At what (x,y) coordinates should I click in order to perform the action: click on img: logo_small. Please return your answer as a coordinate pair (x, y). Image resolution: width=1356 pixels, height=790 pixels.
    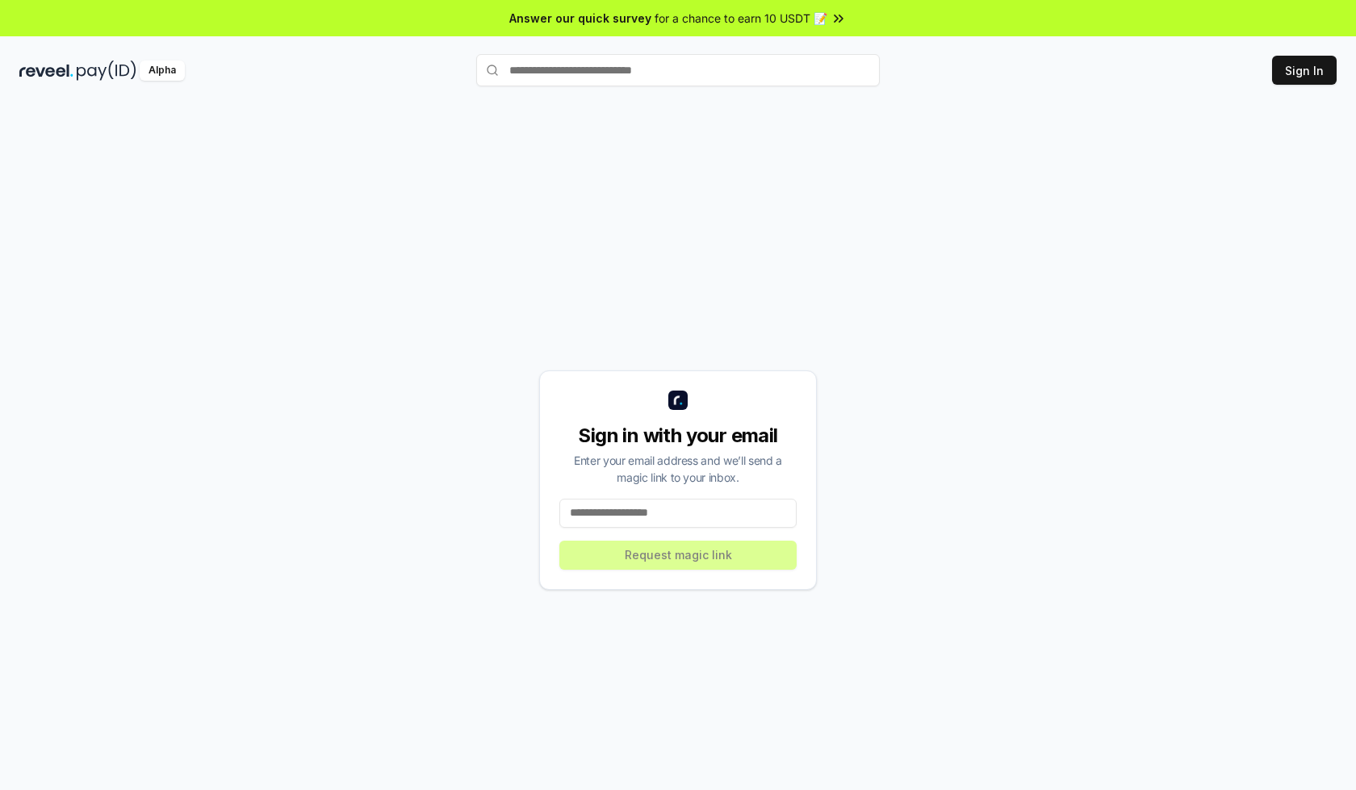
    Looking at the image, I should click on (678, 400).